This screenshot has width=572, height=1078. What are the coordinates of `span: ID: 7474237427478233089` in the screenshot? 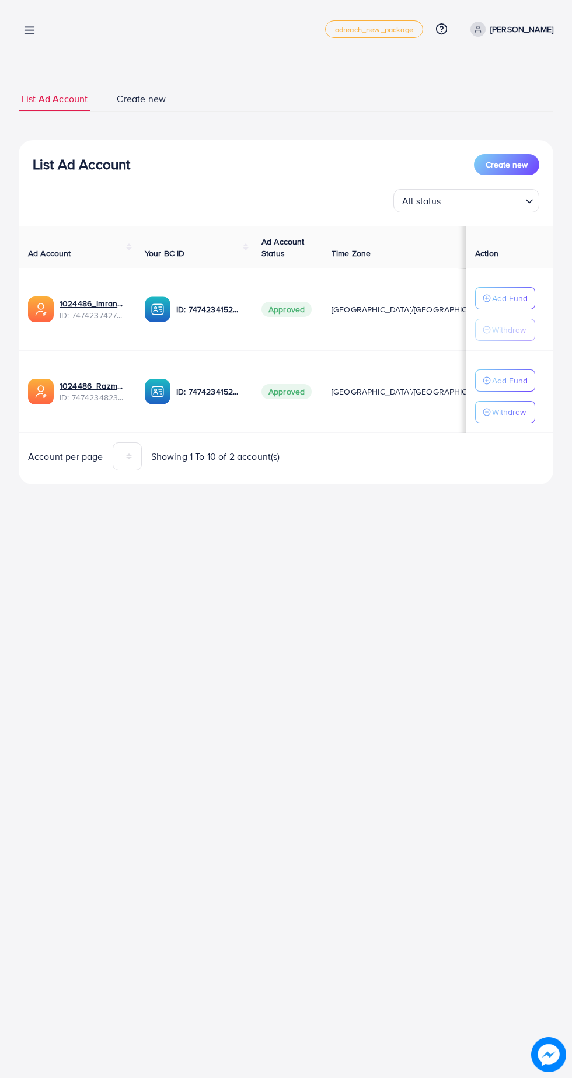 It's located at (93, 315).